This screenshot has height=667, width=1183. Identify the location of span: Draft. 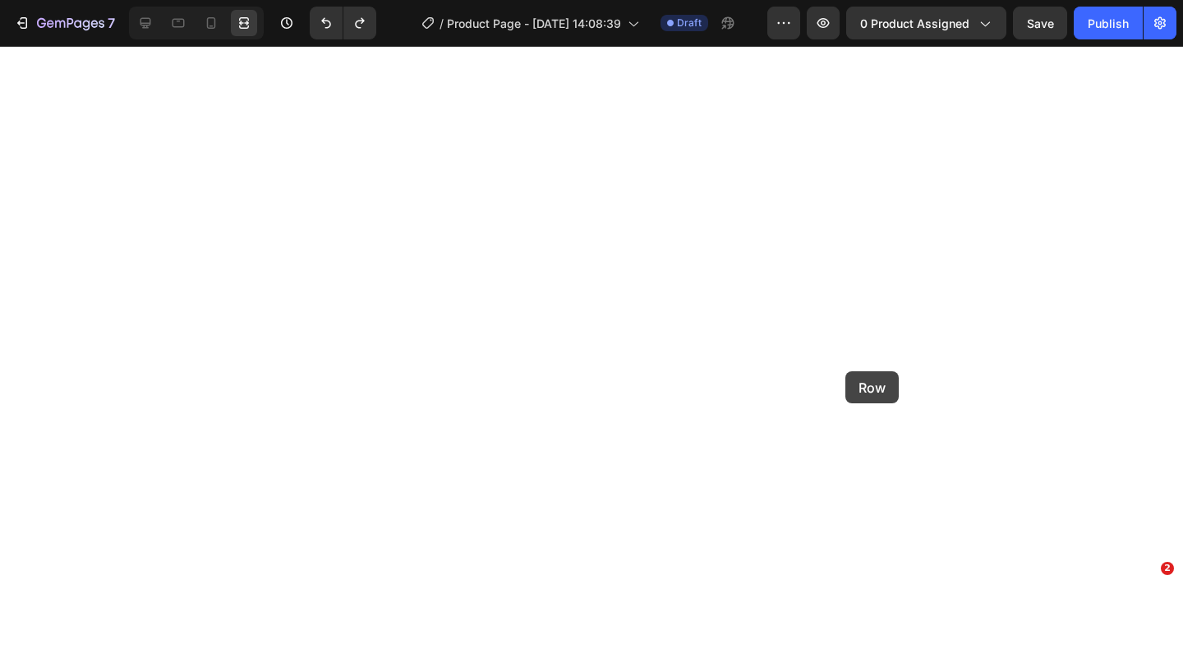
(690, 23).